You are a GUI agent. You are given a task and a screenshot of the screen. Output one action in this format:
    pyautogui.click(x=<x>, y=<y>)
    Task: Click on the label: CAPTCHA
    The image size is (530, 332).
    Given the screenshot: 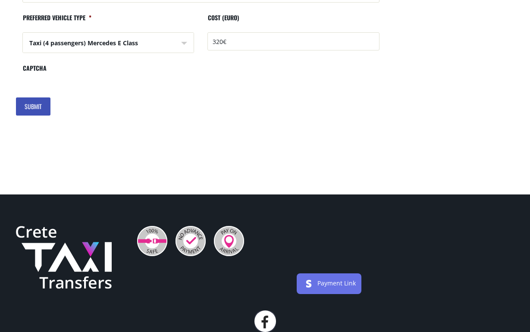 What is the action you would take?
    pyautogui.click(x=34, y=72)
    